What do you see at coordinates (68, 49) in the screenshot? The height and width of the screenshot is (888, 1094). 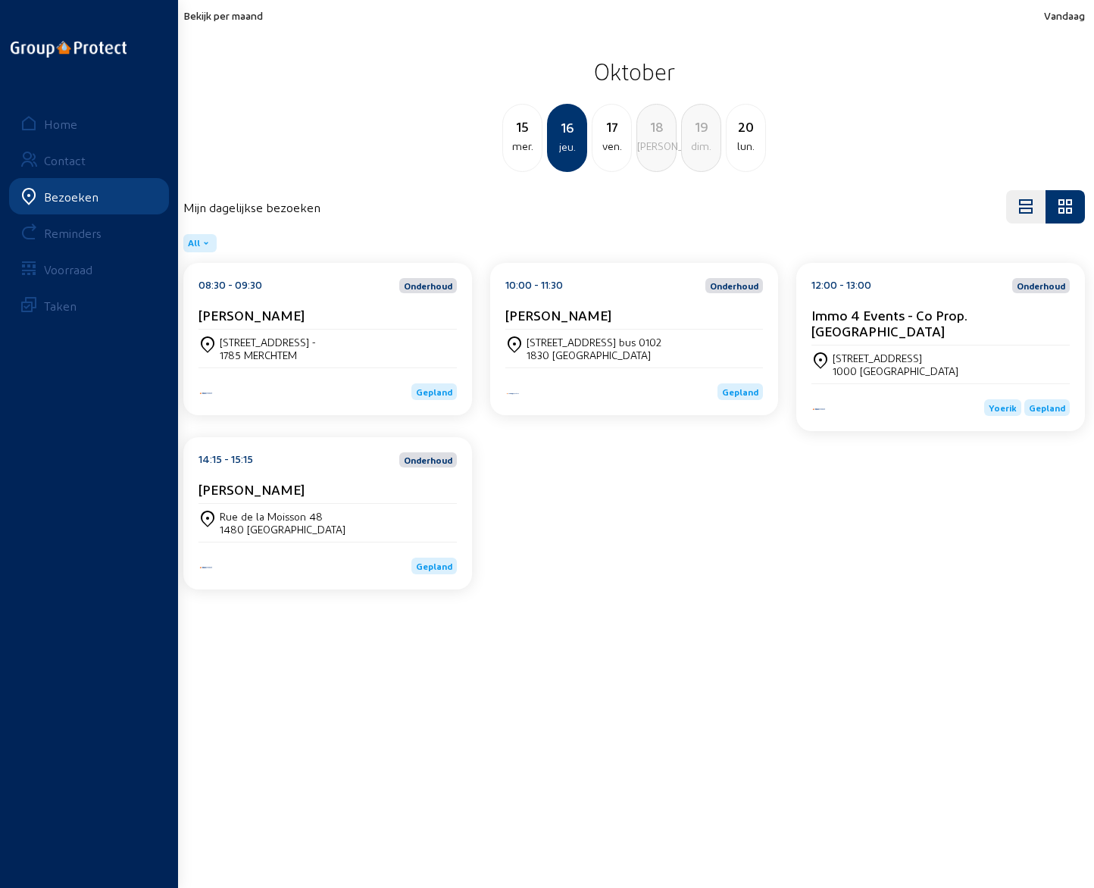 I see `img: logo-oneline.png` at bounding box center [68, 49].